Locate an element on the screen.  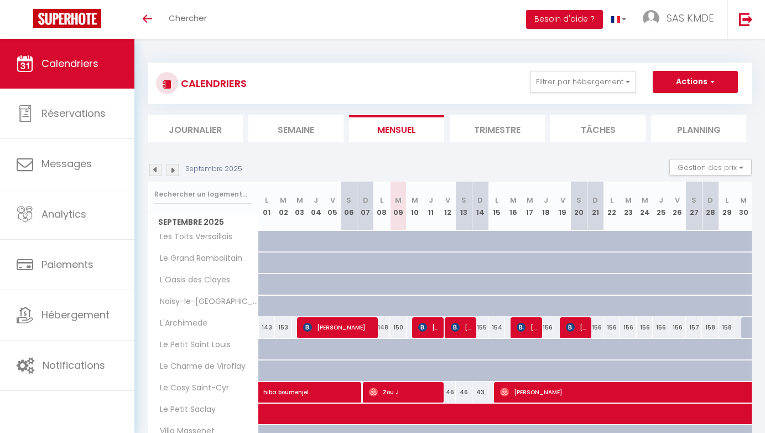
th: 05 is located at coordinates (332, 206).